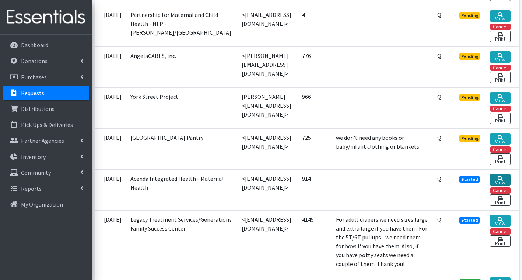  What do you see at coordinates (315, 108) in the screenshot?
I see `td: 966` at bounding box center [315, 108].